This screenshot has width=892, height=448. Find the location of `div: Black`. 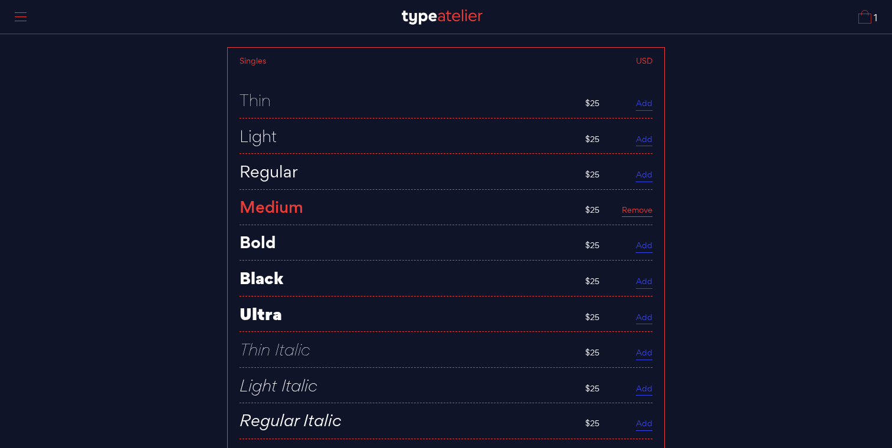

div: Black is located at coordinates (406, 278).